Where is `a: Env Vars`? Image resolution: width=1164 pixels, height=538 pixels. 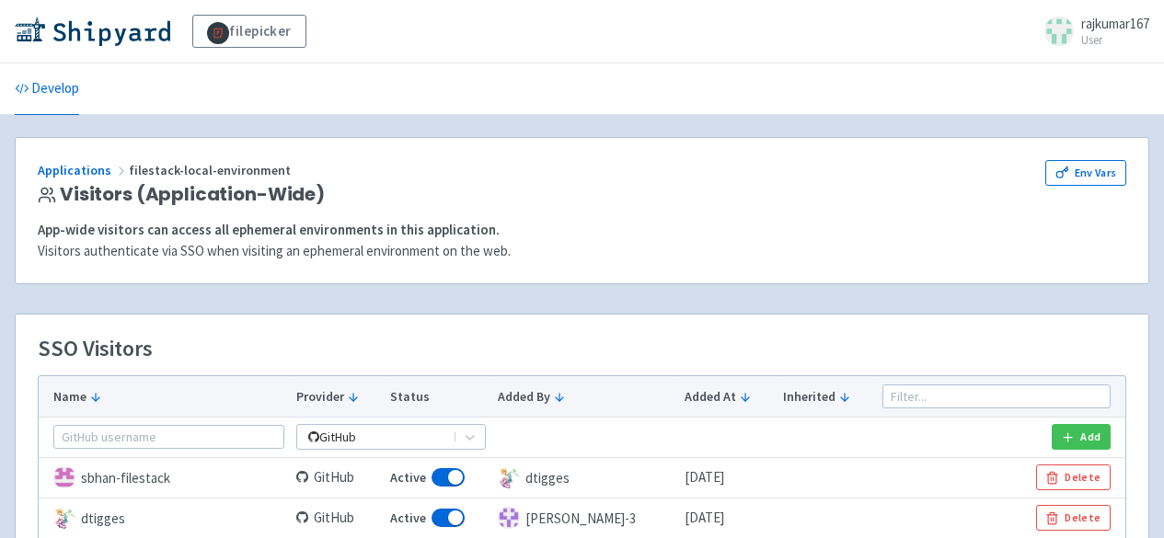 a: Env Vars is located at coordinates (1086, 173).